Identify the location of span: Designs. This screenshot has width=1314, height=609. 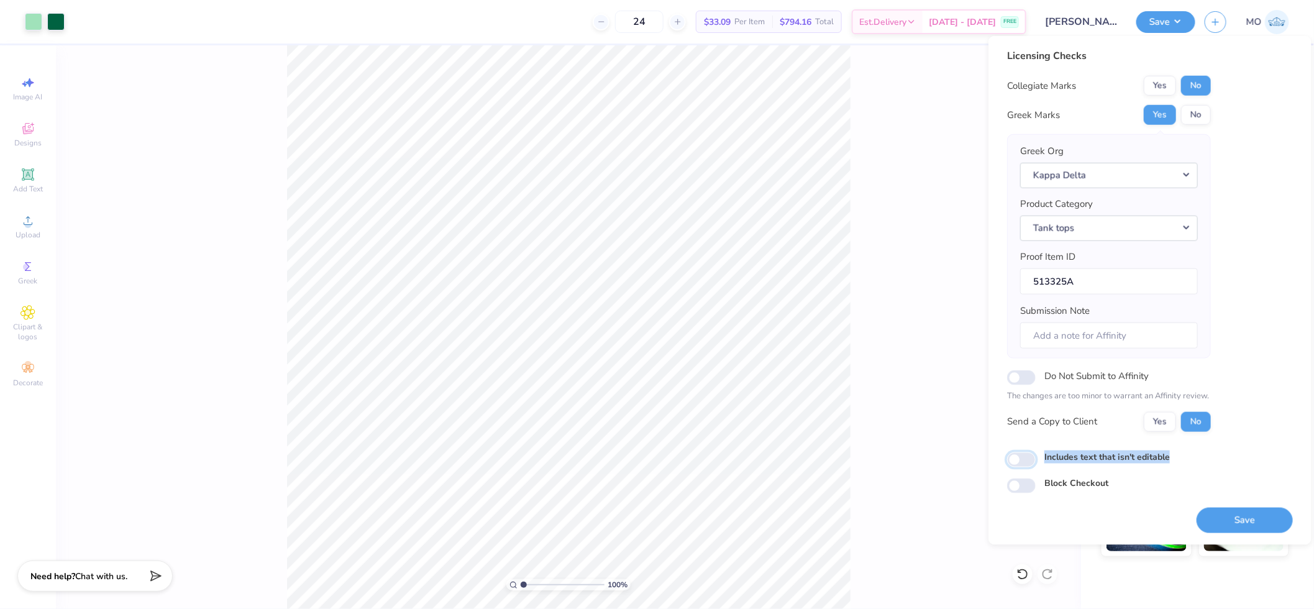
(28, 143).